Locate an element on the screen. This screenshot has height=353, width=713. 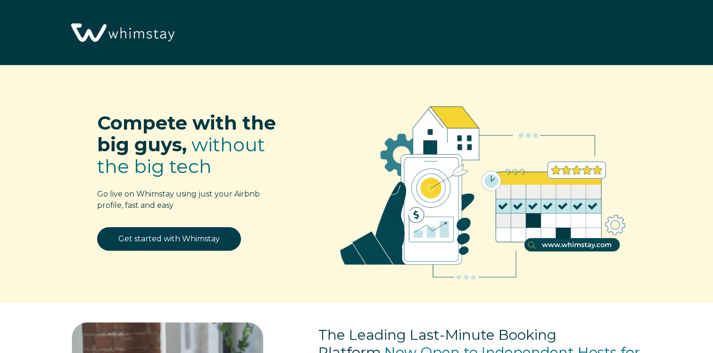
span: without the big tech is located at coordinates (181, 155).